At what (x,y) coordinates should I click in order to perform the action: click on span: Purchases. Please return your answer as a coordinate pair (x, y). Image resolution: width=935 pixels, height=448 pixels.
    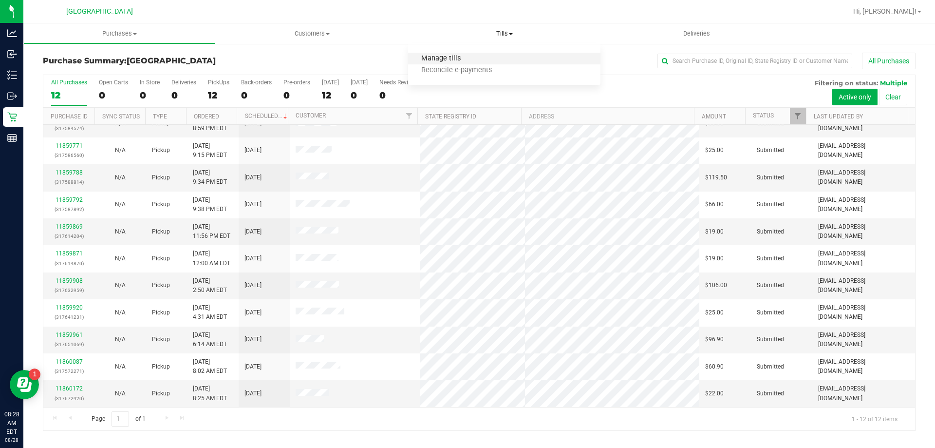
    Looking at the image, I should click on (119, 34).